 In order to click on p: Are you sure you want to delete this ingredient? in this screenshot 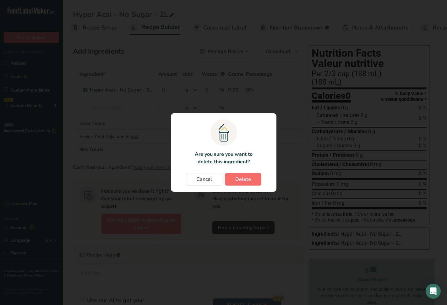, I will do `click(223, 158)`.